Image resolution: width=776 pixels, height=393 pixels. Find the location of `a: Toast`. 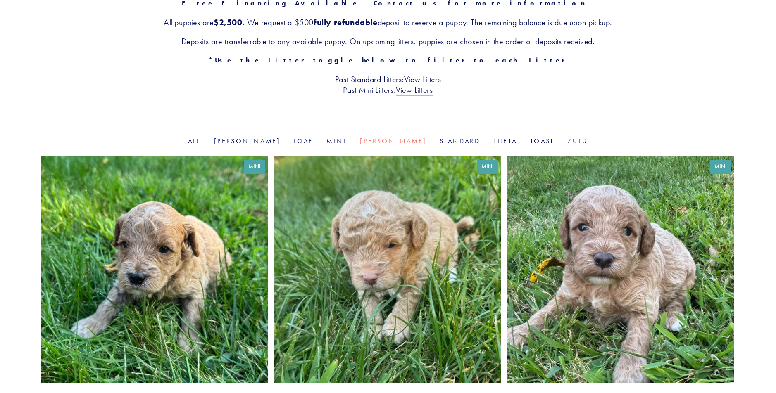

a: Toast is located at coordinates (542, 141).